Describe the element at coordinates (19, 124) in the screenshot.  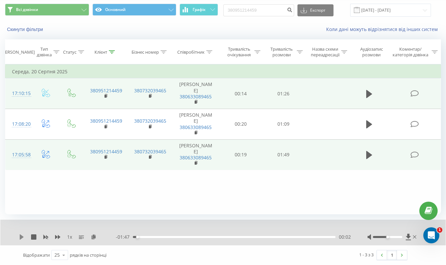
I see `div: 17:08:20` at that location.